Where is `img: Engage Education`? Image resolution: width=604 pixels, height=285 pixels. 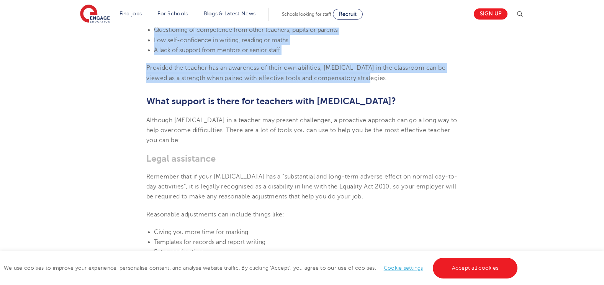 img: Engage Education is located at coordinates (95, 14).